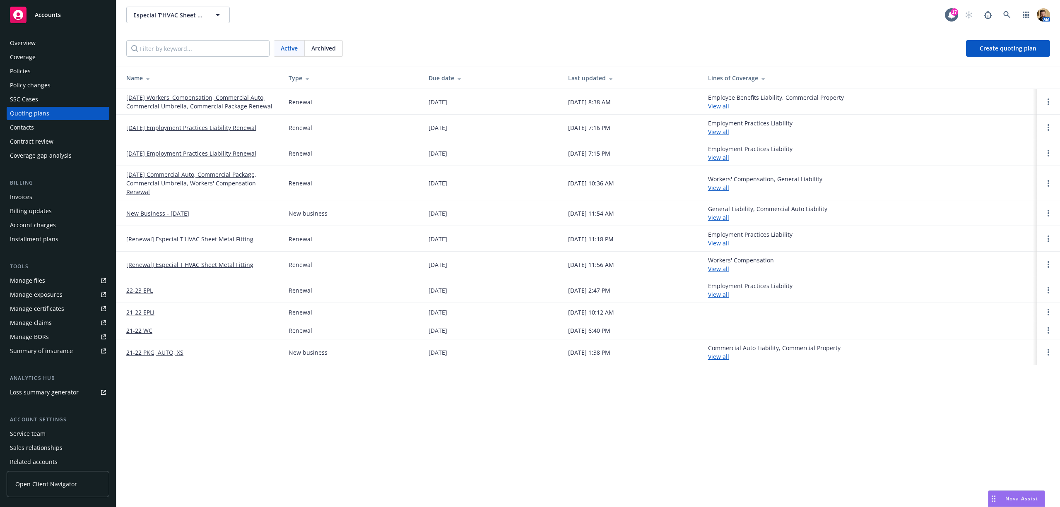  What do you see at coordinates (24, 99) in the screenshot?
I see `div: SSC Cases` at bounding box center [24, 99].